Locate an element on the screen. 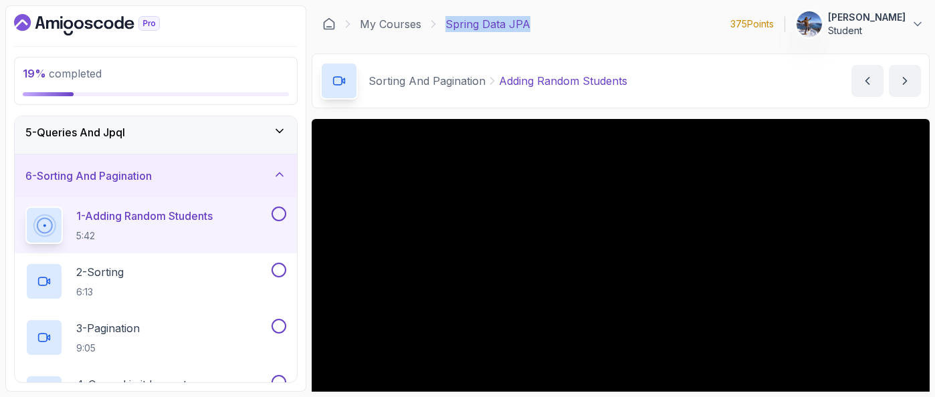 This screenshot has height=397, width=935. span: completed is located at coordinates (62, 74).